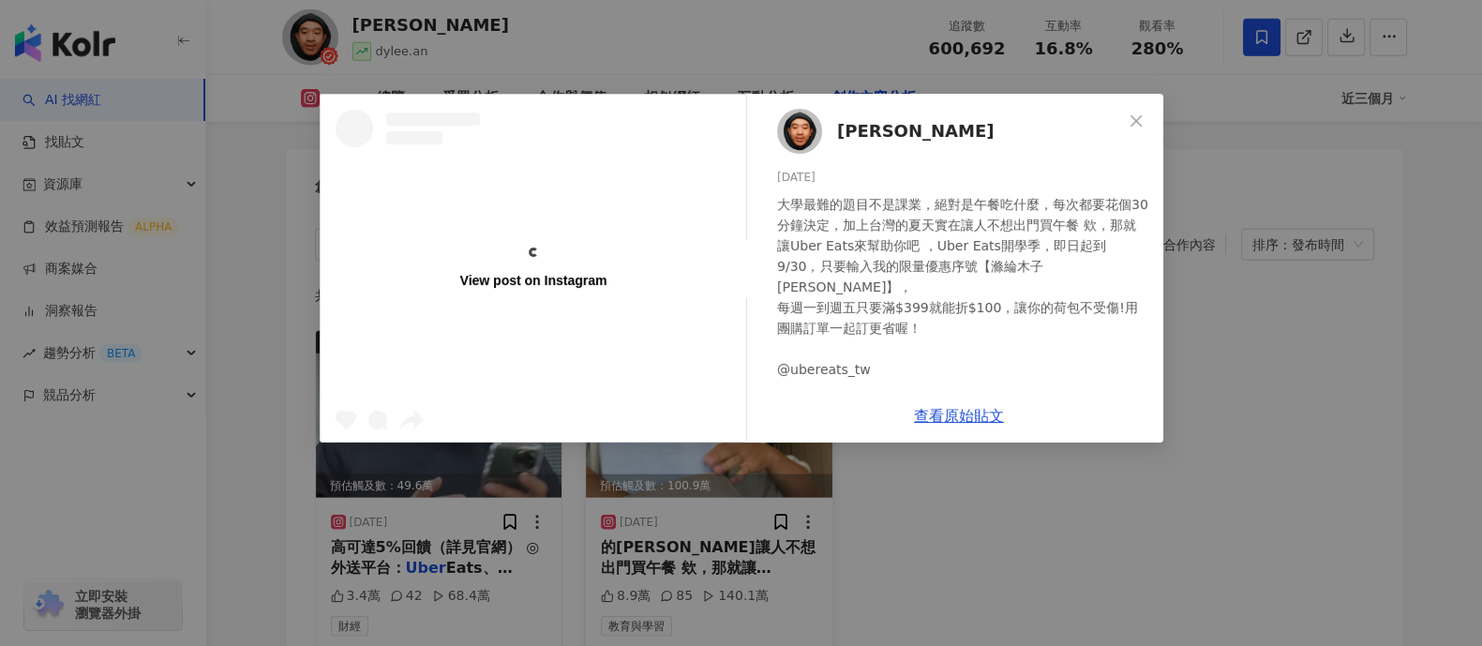  What do you see at coordinates (533, 268) in the screenshot?
I see `a: View post on Instagram` at bounding box center [533, 268].